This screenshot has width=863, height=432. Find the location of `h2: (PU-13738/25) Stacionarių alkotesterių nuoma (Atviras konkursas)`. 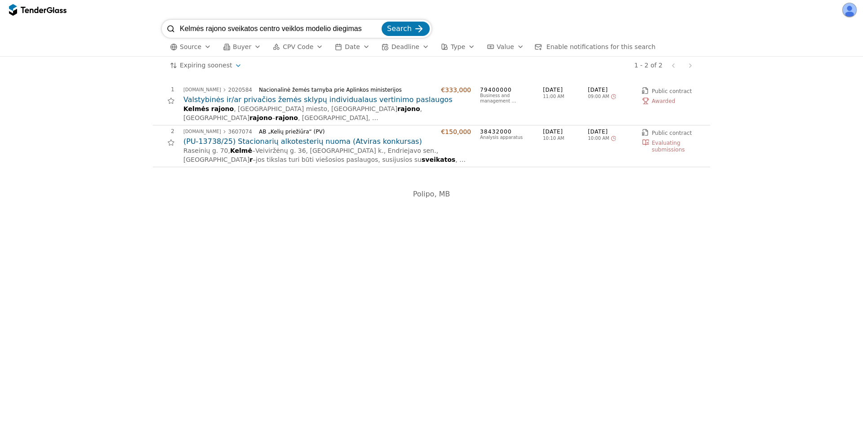

h2: (PU-13738/25) Stacionarių alkotesterių nuoma (Atviras konkursas) is located at coordinates (327, 142).